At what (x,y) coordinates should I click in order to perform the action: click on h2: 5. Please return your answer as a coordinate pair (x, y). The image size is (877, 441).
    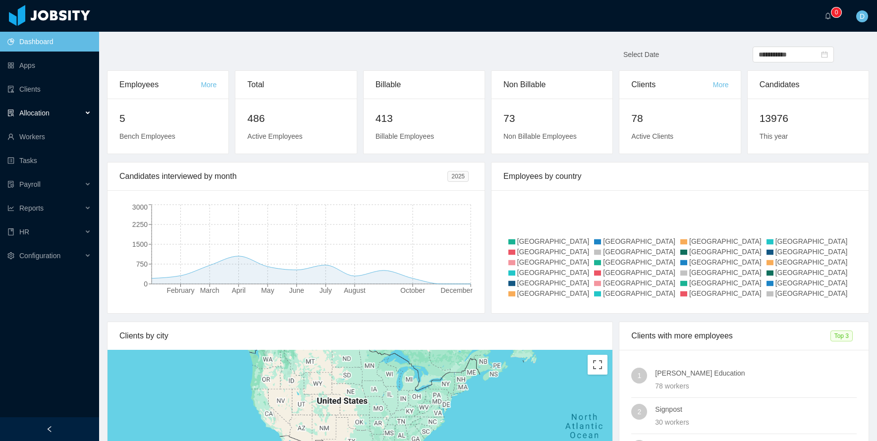
    Looking at the image, I should click on (168, 118).